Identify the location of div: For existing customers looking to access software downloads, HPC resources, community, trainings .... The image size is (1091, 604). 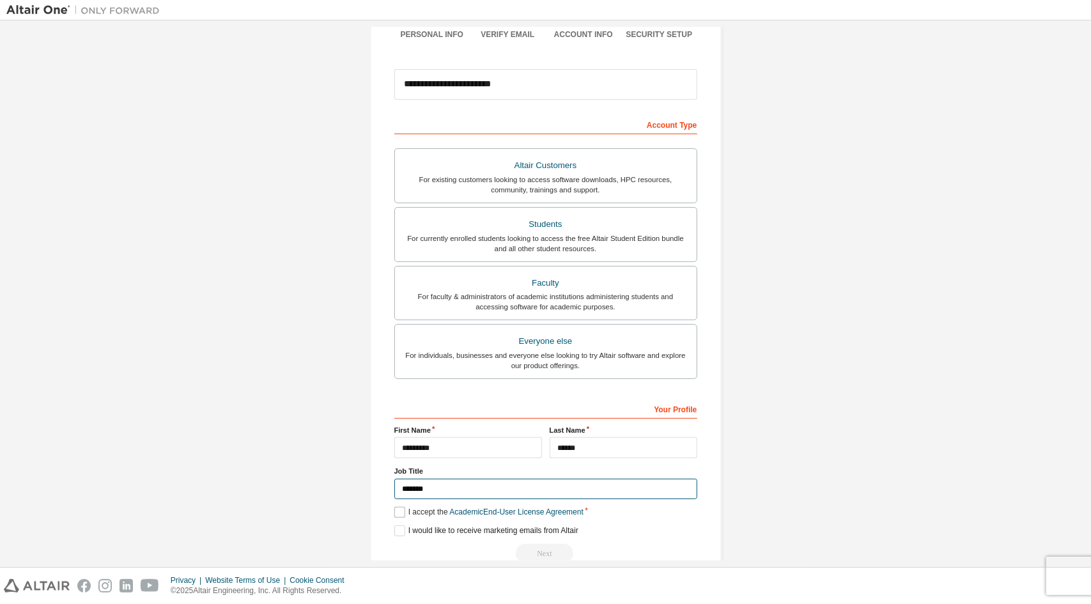
(546, 185).